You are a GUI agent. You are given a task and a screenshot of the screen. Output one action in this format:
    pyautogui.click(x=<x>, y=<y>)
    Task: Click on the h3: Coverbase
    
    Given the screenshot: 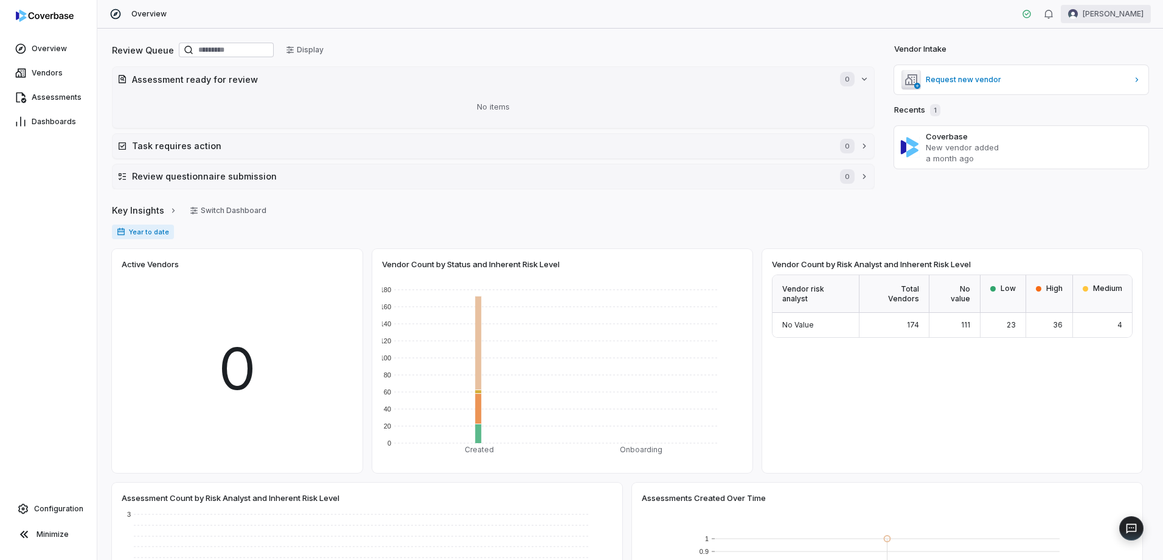 What is the action you would take?
    pyautogui.click(x=1035, y=136)
    